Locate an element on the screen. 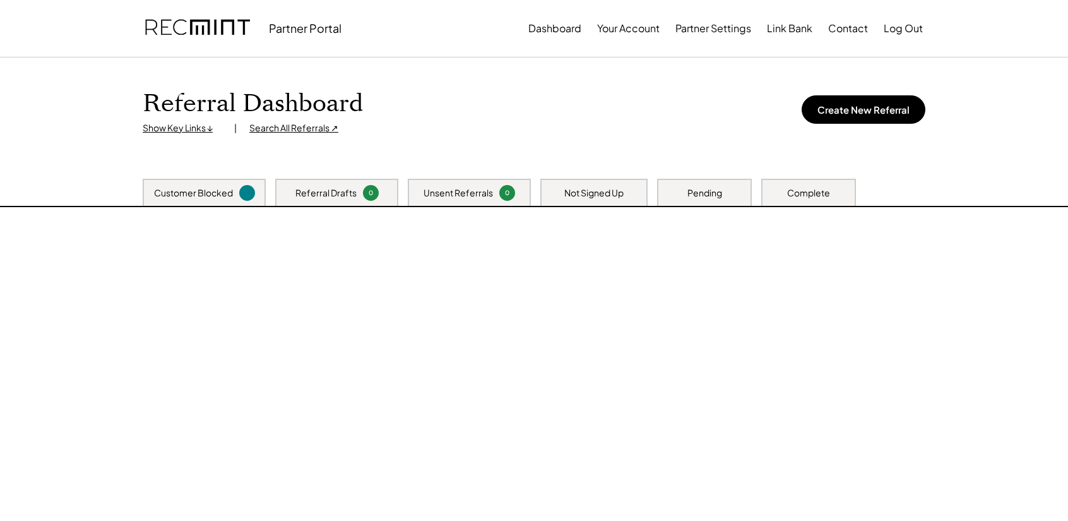 Image resolution: width=1068 pixels, height=521 pixels. button: Link Bank is located at coordinates (790, 28).